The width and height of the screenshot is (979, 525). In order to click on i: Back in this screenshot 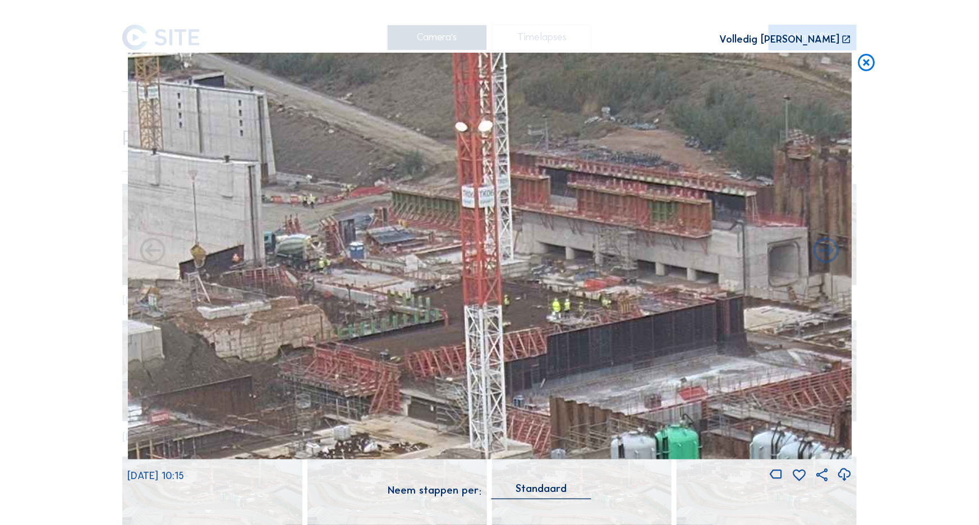, I will do `click(826, 252)`.